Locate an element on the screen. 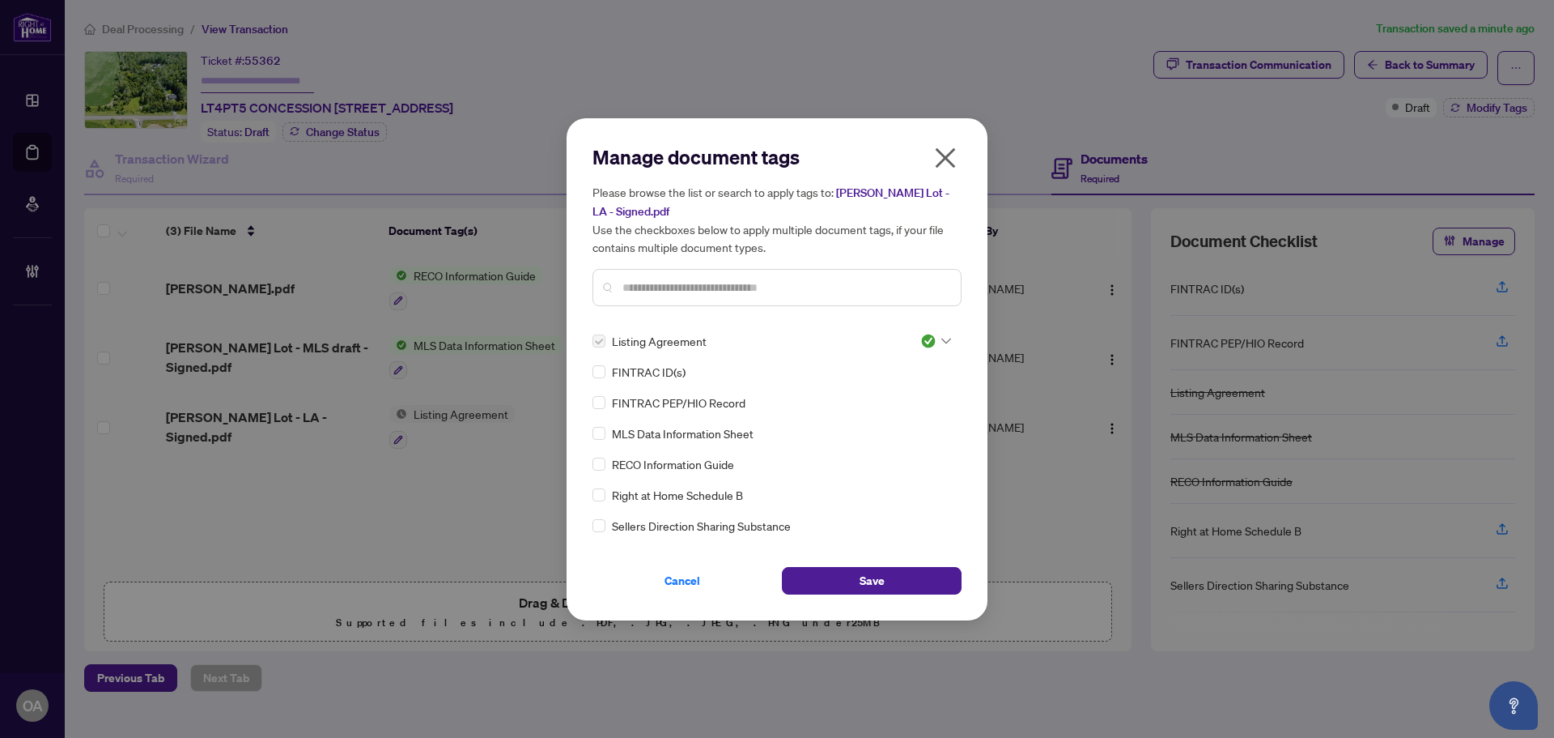  button: Open asap is located at coordinates (1514, 705).